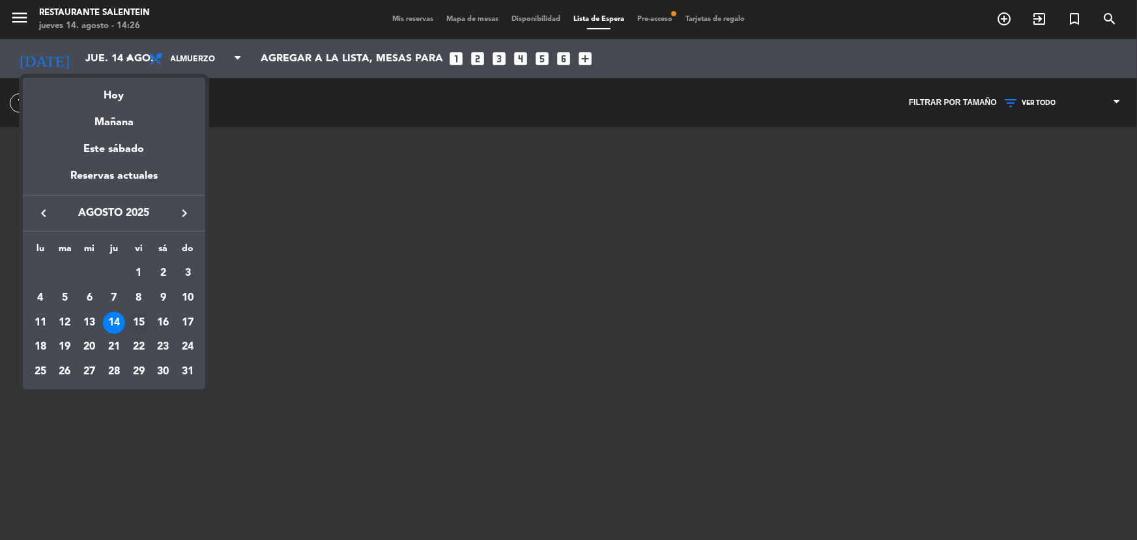 The height and width of the screenshot is (540, 1137). Describe the element at coordinates (139, 251) in the screenshot. I see `th: viernes` at that location.